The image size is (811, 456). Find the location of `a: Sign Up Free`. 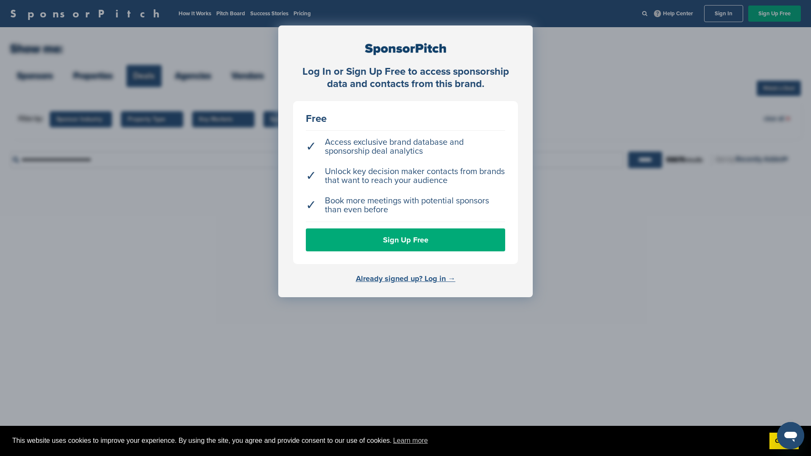

a: Sign Up Free is located at coordinates (406, 240).